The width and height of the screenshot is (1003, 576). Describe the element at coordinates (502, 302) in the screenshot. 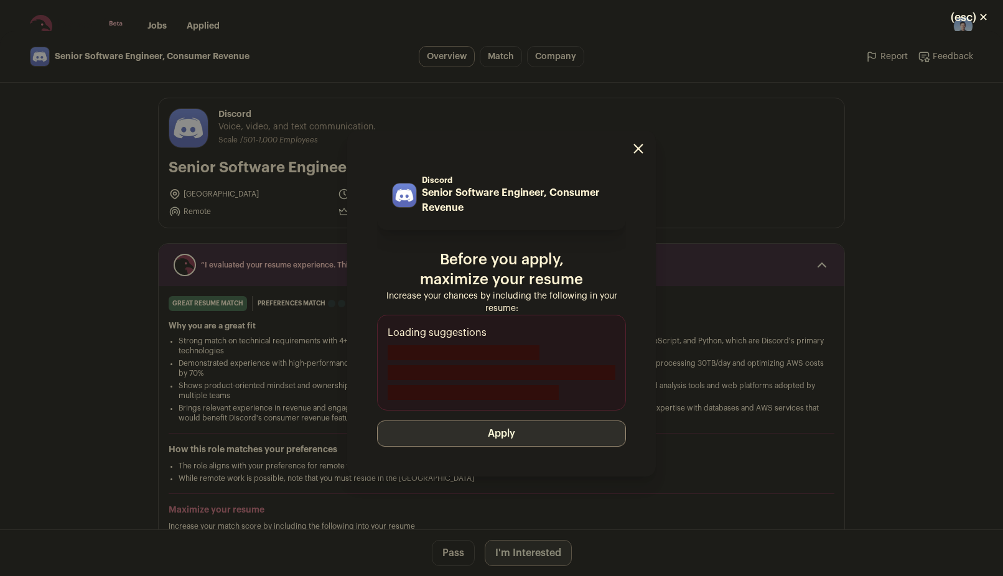

I see `p: Increase your chances by including the following in your resume:` at that location.